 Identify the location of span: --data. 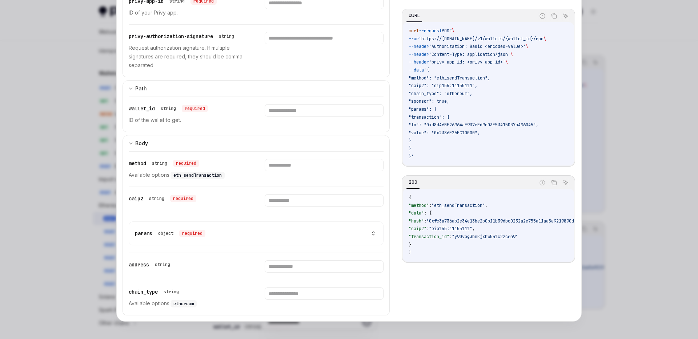
(416, 70).